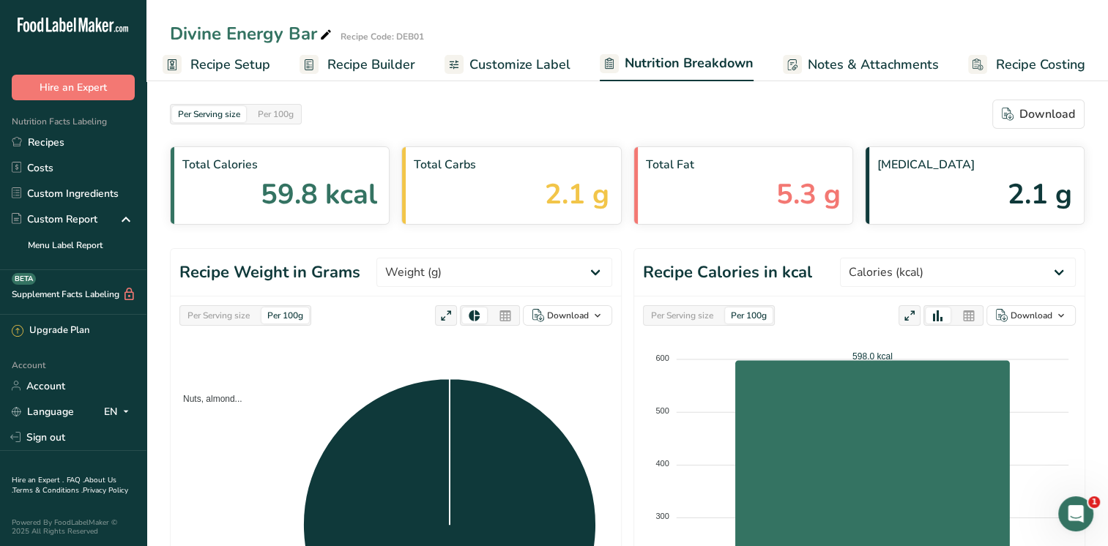  Describe the element at coordinates (42, 411) in the screenshot. I see `a: Language` at that location.